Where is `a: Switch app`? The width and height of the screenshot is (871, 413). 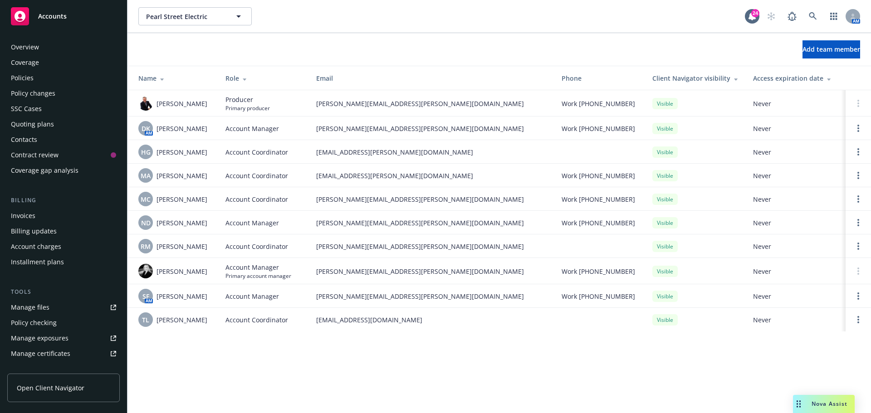 a: Switch app is located at coordinates (834, 16).